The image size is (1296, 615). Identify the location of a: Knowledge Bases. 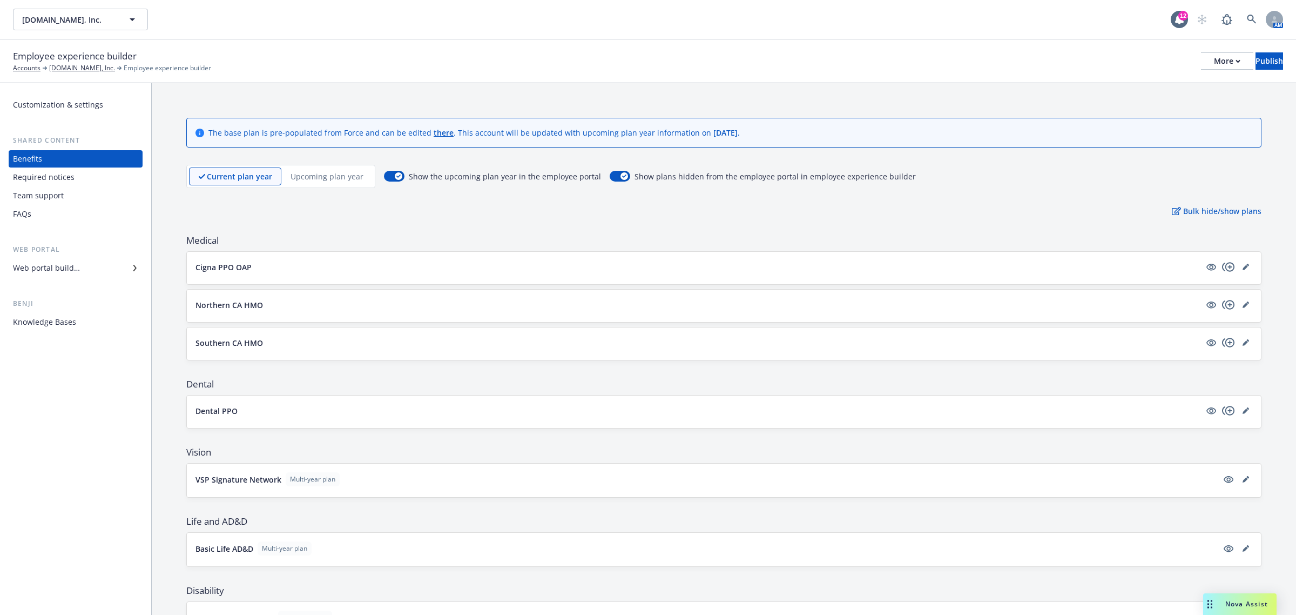
(76, 322).